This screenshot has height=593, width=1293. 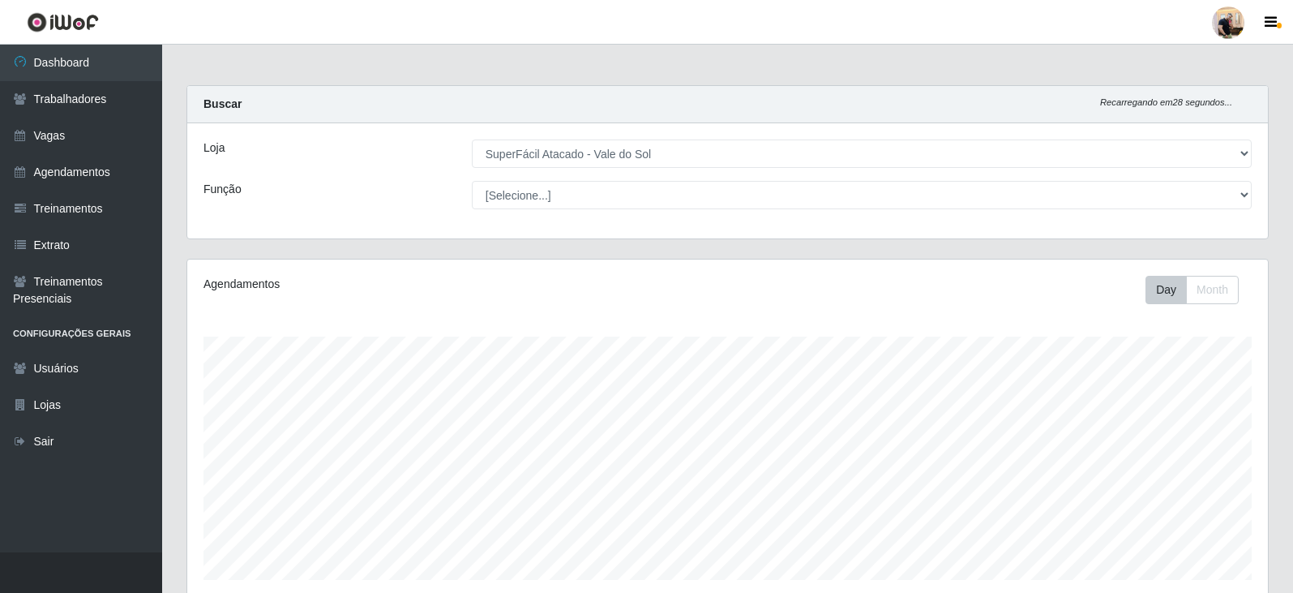 What do you see at coordinates (414, 284) in the screenshot?
I see `div: Agendamentos` at bounding box center [414, 284].